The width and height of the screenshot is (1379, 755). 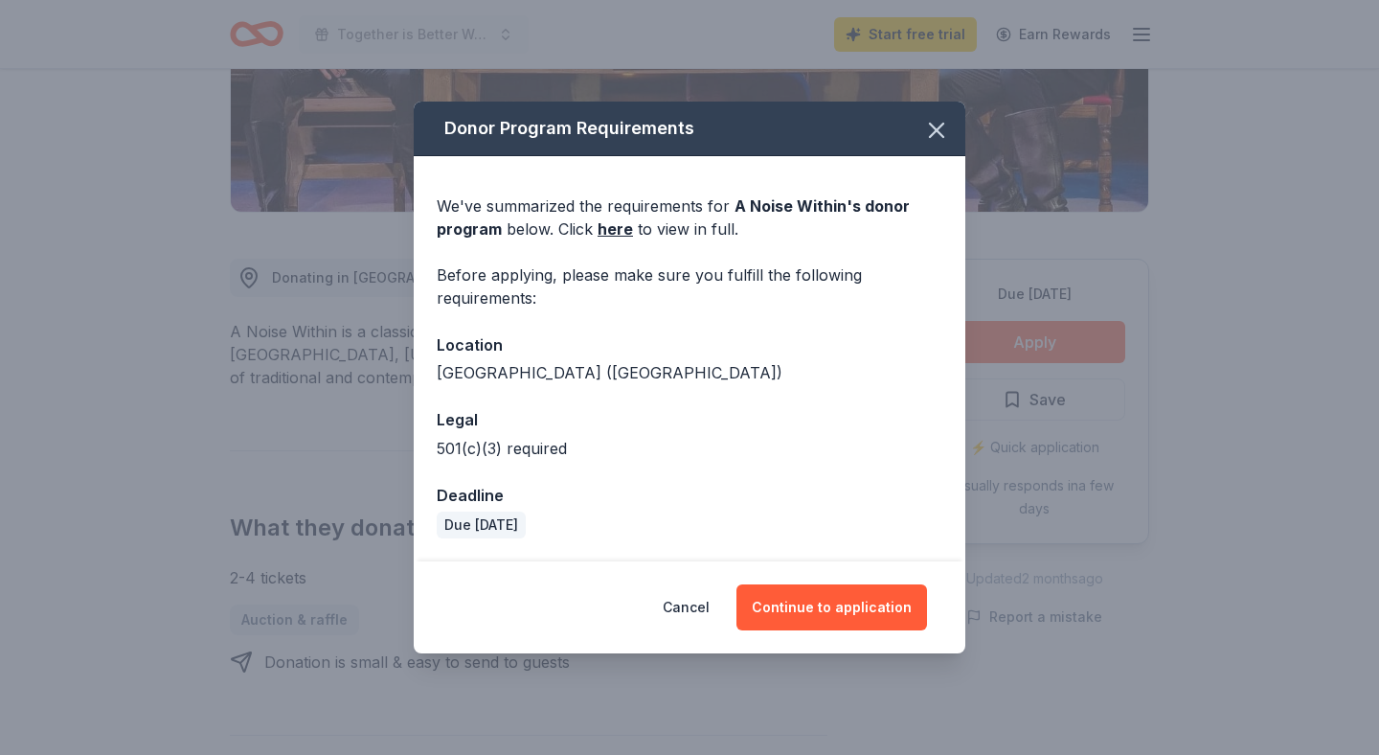 I want to click on div: We've summarized the requirements for below. Click to view in full., so click(x=689, y=217).